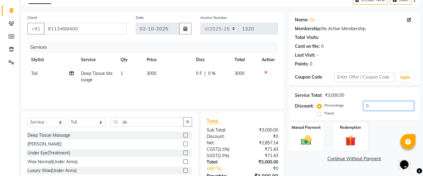 This screenshot has width=423, height=176. Describe the element at coordinates (214, 18) in the screenshot. I see `label: Invoice Number` at that location.